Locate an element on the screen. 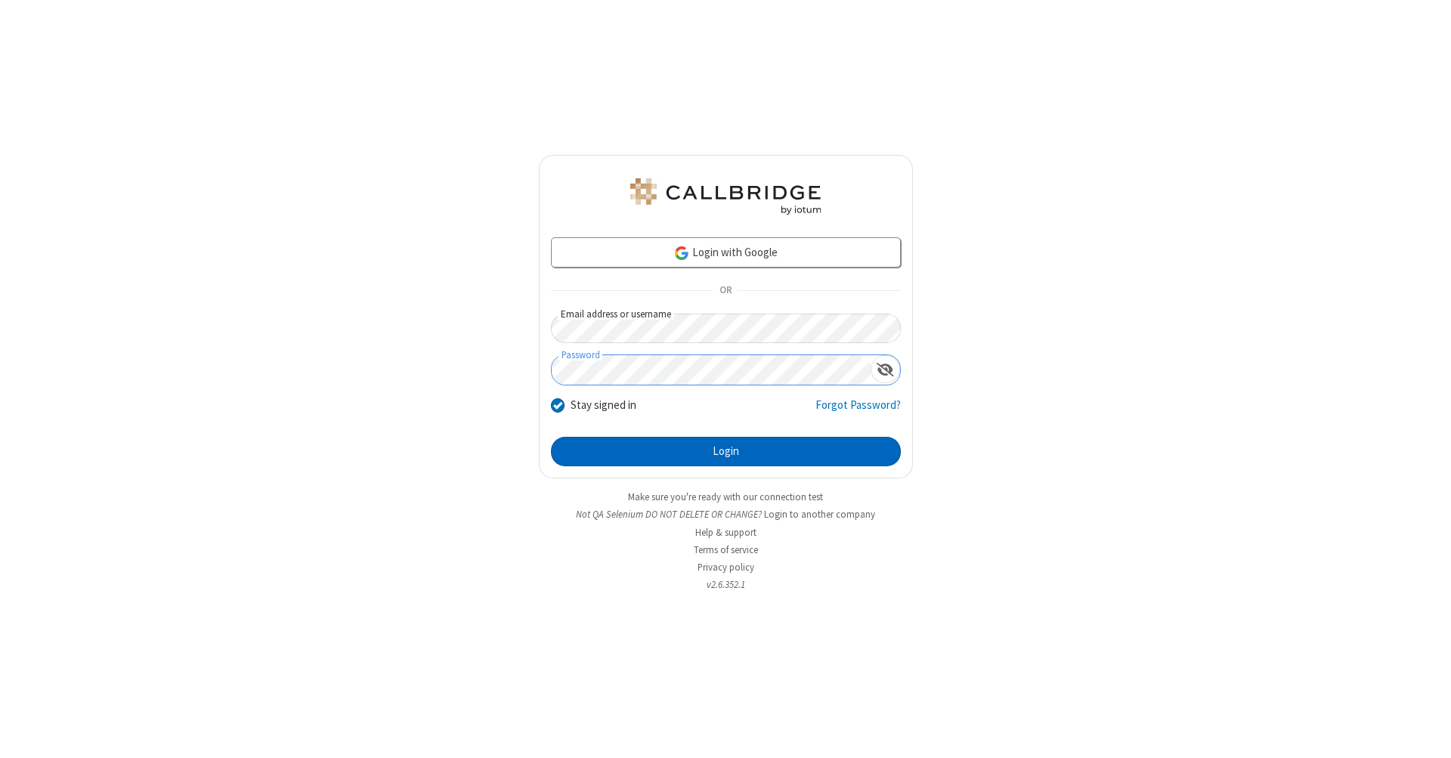 The height and width of the screenshot is (758, 1451). span: OR is located at coordinates (726, 291).